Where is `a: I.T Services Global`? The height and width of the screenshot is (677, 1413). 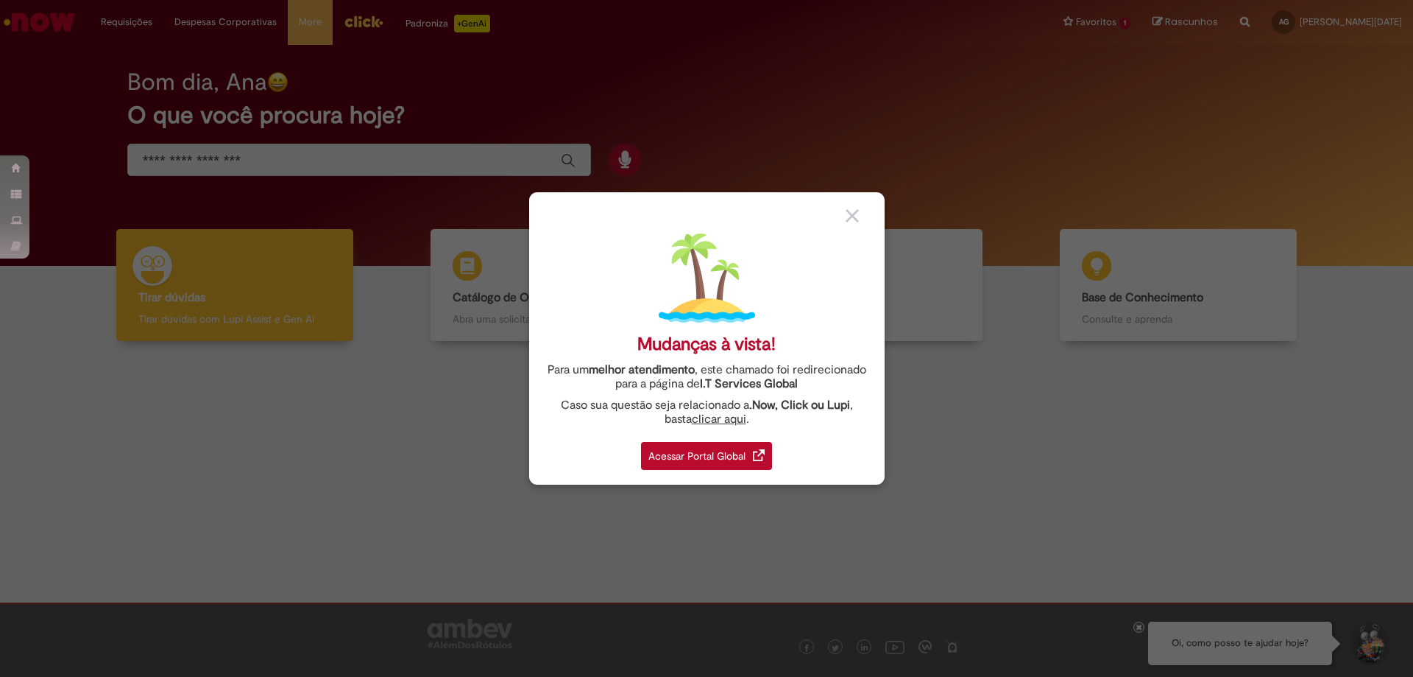
a: I.T Services Global is located at coordinates (749, 379).